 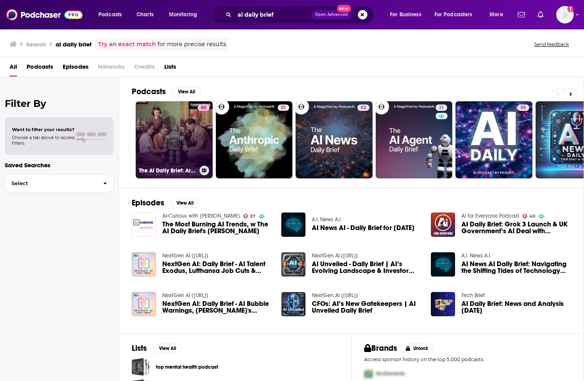 I want to click on span: Credits, so click(x=145, y=68).